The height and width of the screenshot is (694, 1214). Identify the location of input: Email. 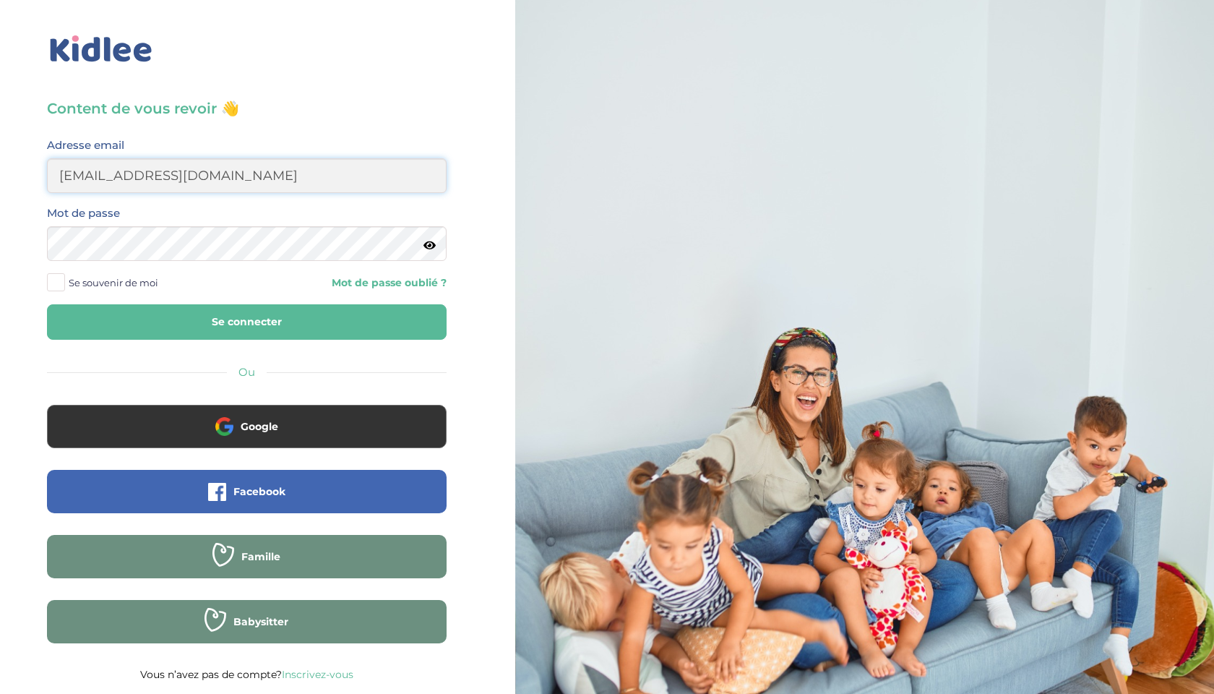
(246, 176).